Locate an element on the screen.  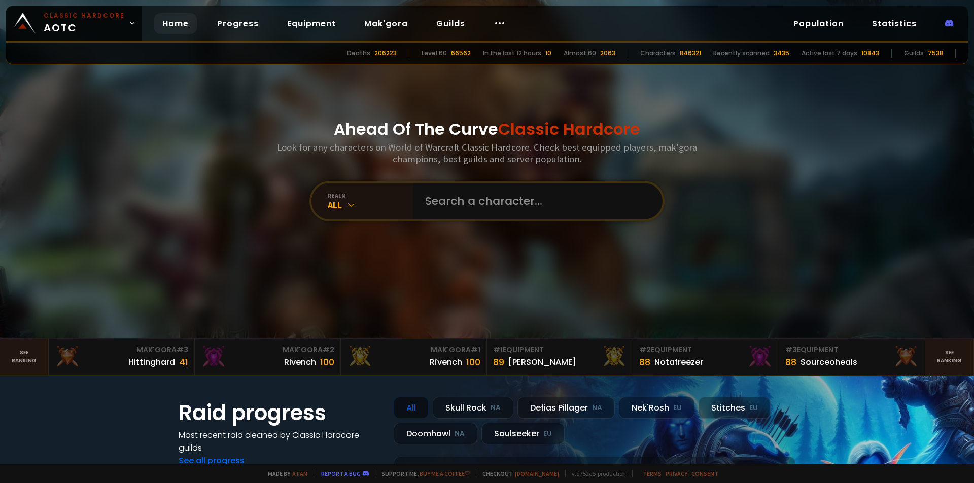
div: 206223 is located at coordinates (386, 53).